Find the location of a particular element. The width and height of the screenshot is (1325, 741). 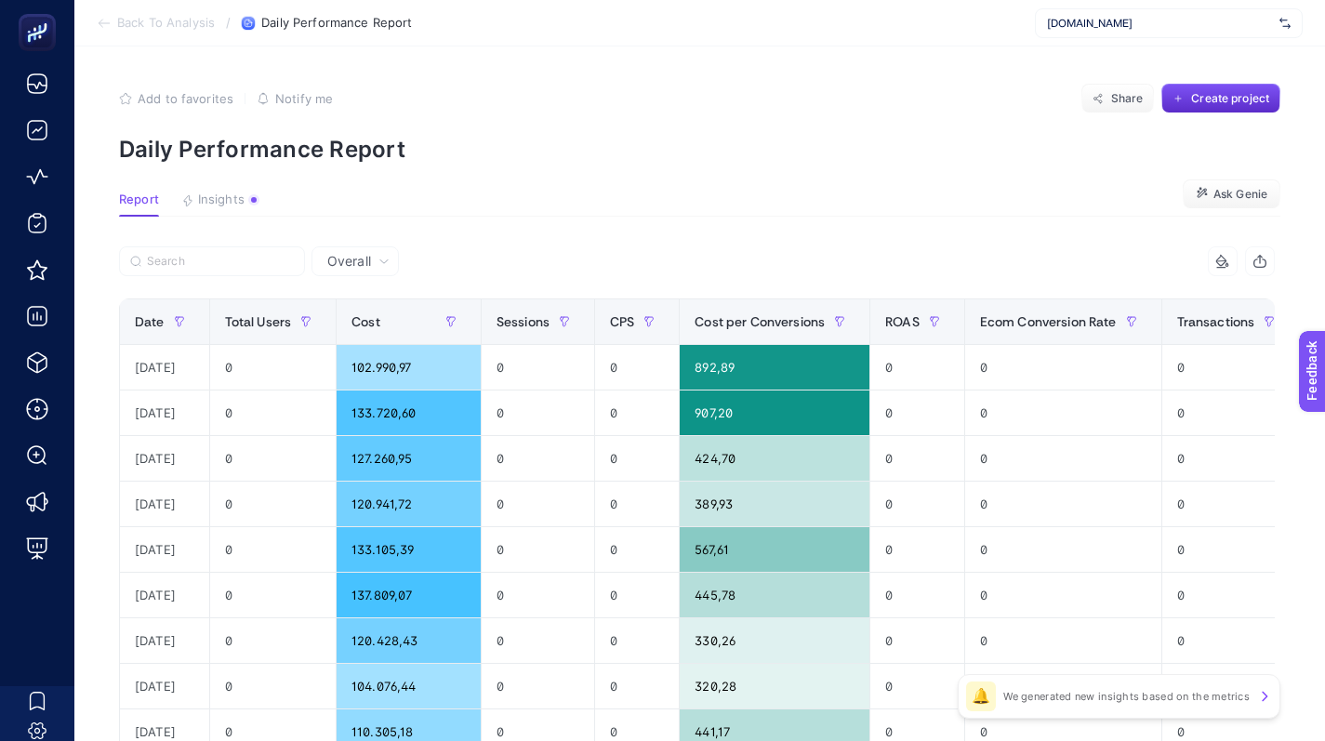

span: Total Users is located at coordinates (258, 322).